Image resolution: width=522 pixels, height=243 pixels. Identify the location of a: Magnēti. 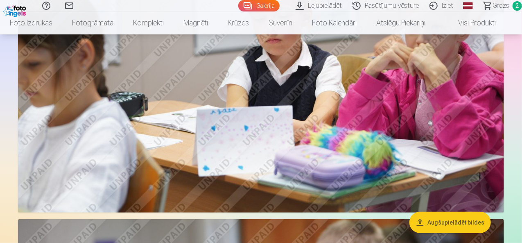
(196, 23).